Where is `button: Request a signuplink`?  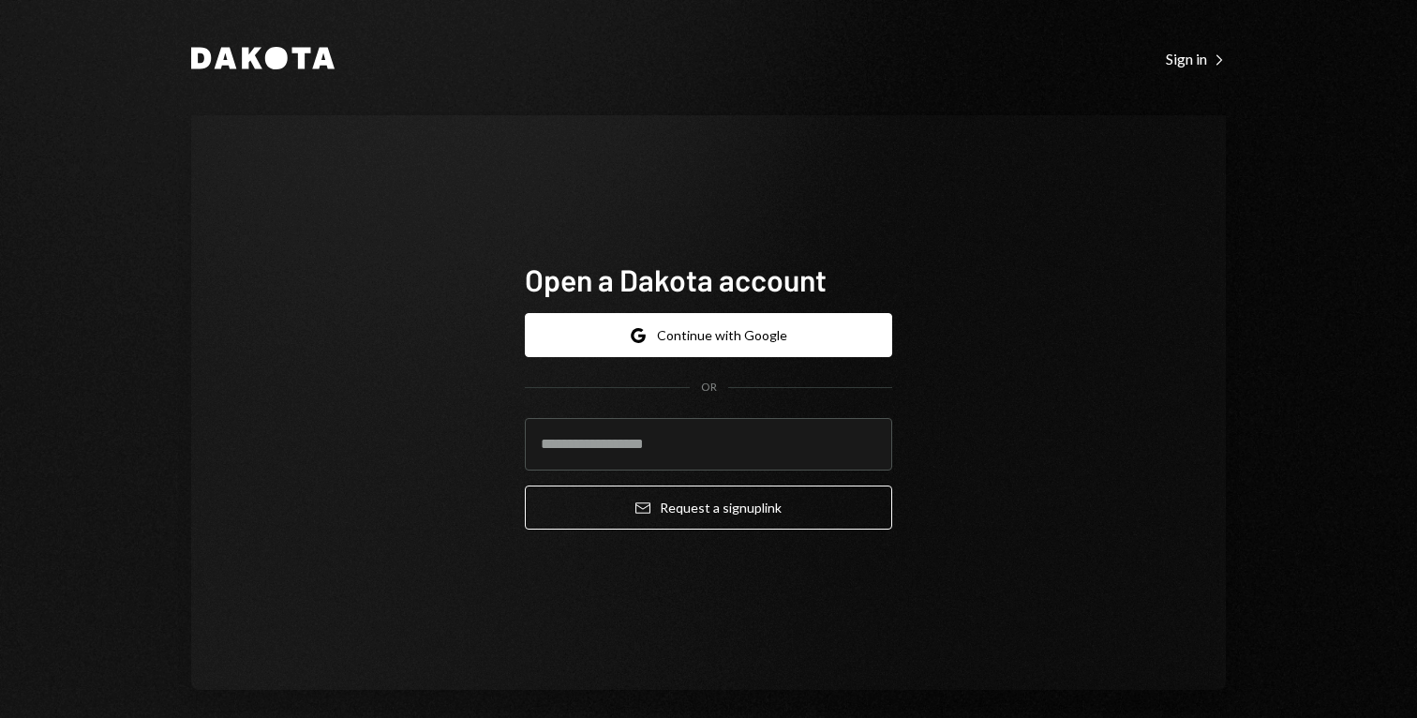 button: Request a signuplink is located at coordinates (709, 507).